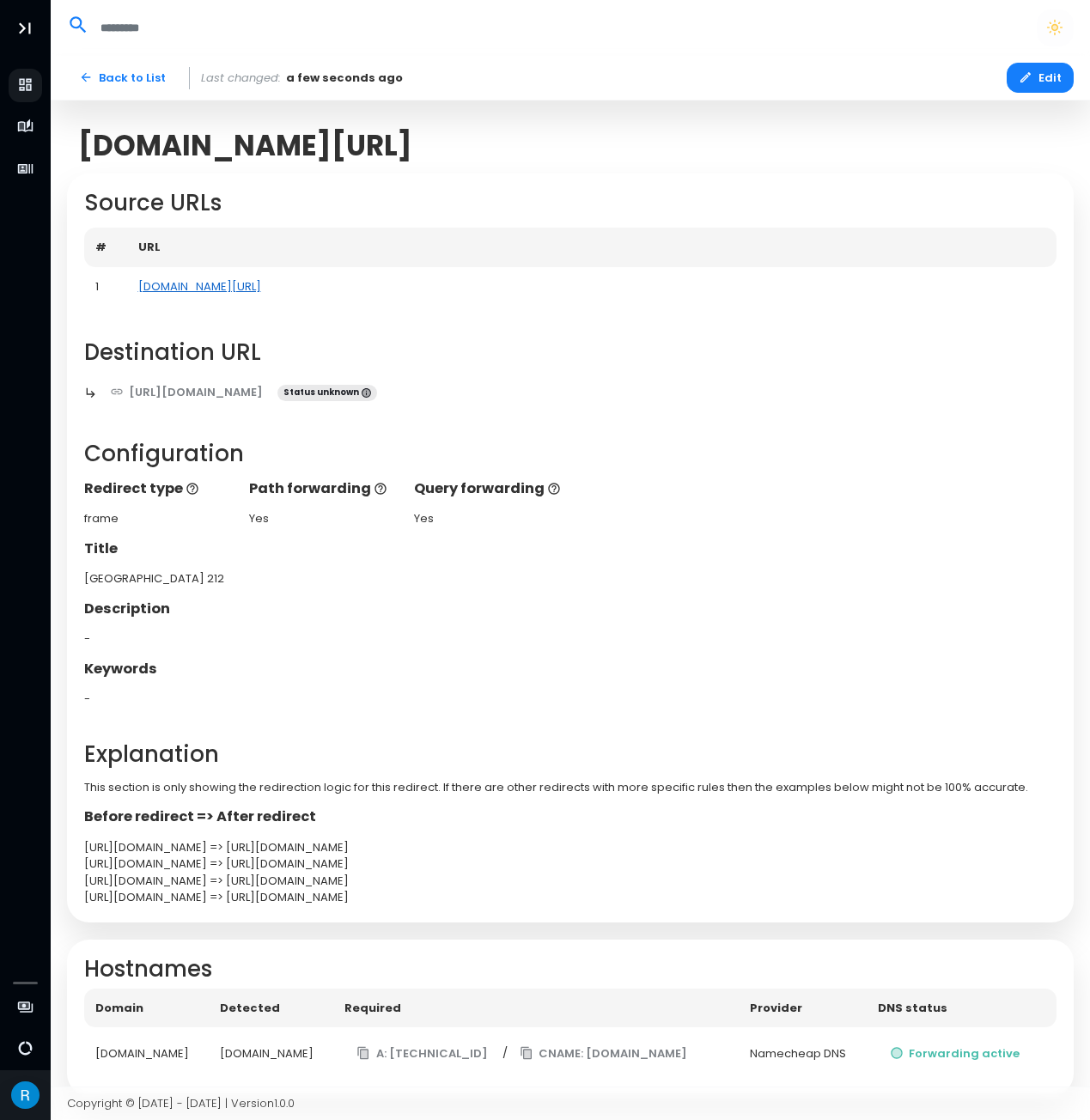 Image resolution: width=1090 pixels, height=1120 pixels. What do you see at coordinates (570, 669) in the screenshot?
I see `p: Keywords` at bounding box center [570, 669].